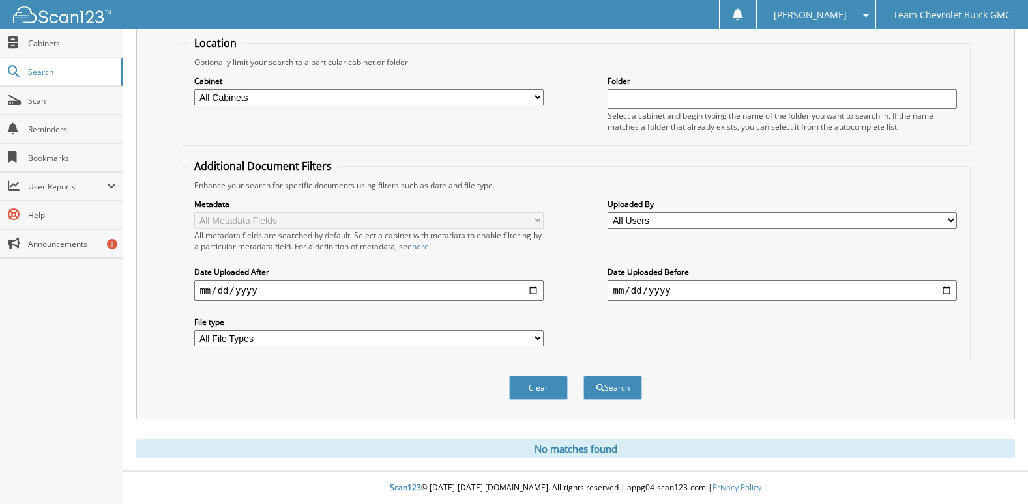 The height and width of the screenshot is (504, 1028). What do you see at coordinates (575, 185) in the screenshot?
I see `div: Enhance your search for specific documents using filters such as date and file type.` at bounding box center [575, 185].